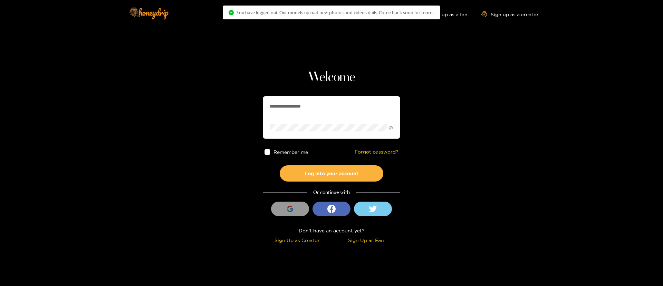  I want to click on button: Log into your account, so click(331, 173).